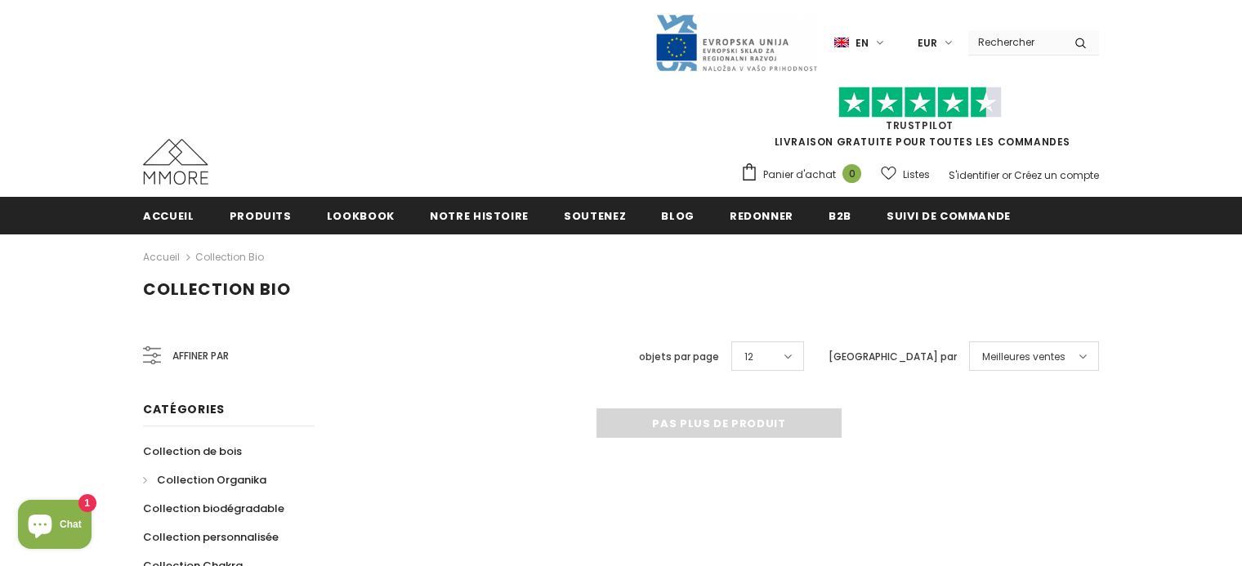 The height and width of the screenshot is (566, 1242). What do you see at coordinates (200, 356) in the screenshot?
I see `span: Affiner par` at bounding box center [200, 356].